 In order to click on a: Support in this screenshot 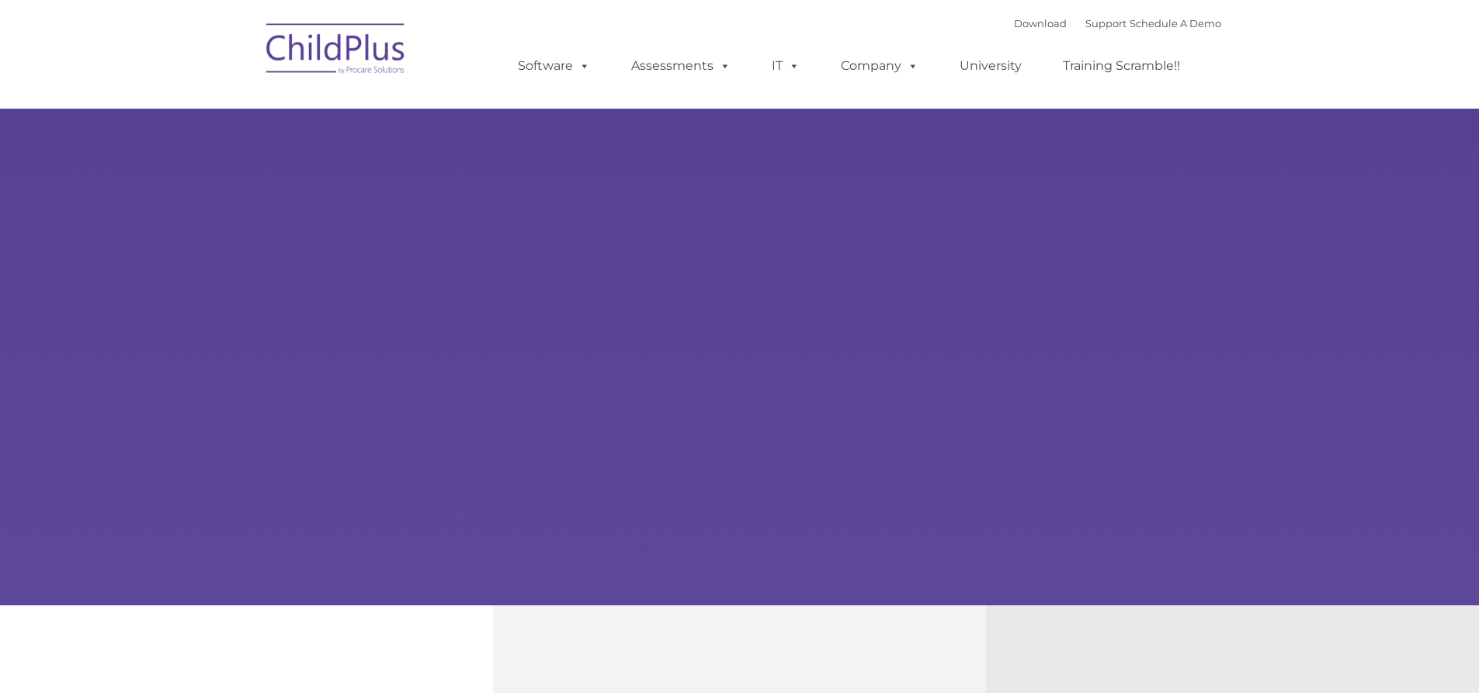, I will do `click(1105, 23)`.